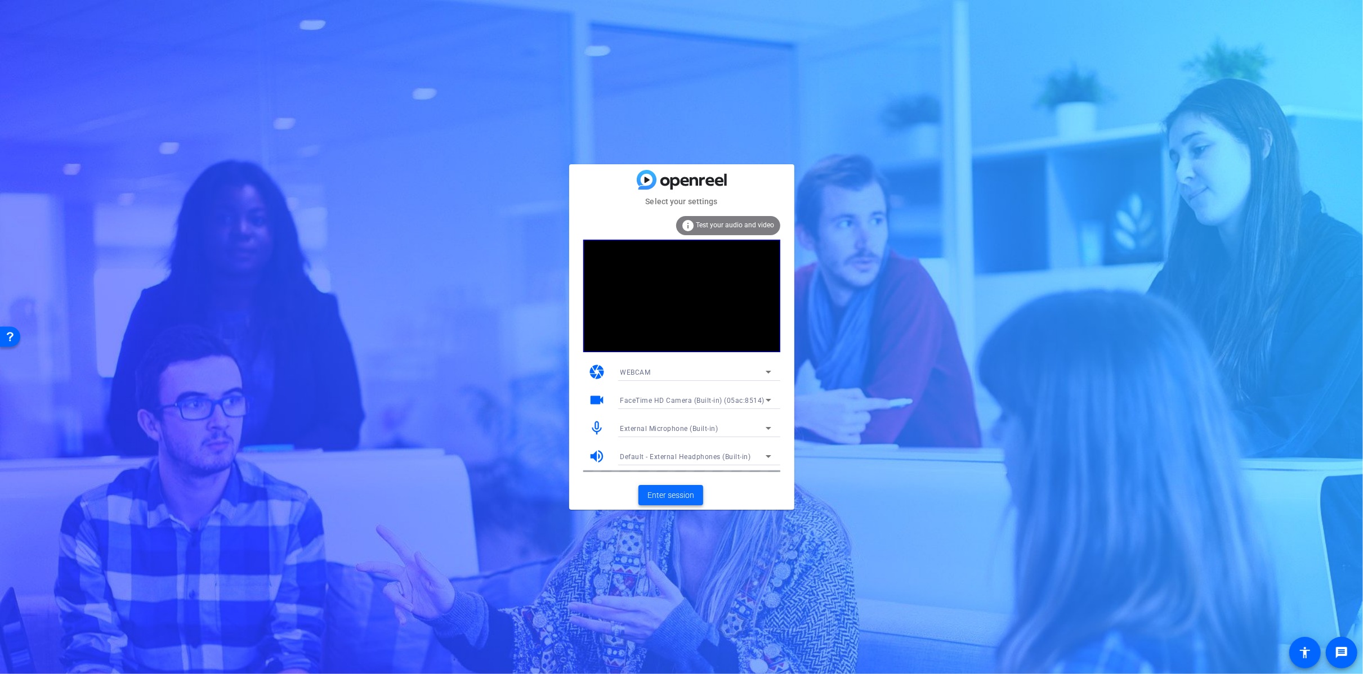  Describe the element at coordinates (688, 226) in the screenshot. I see `mat-icon: info` at that location.